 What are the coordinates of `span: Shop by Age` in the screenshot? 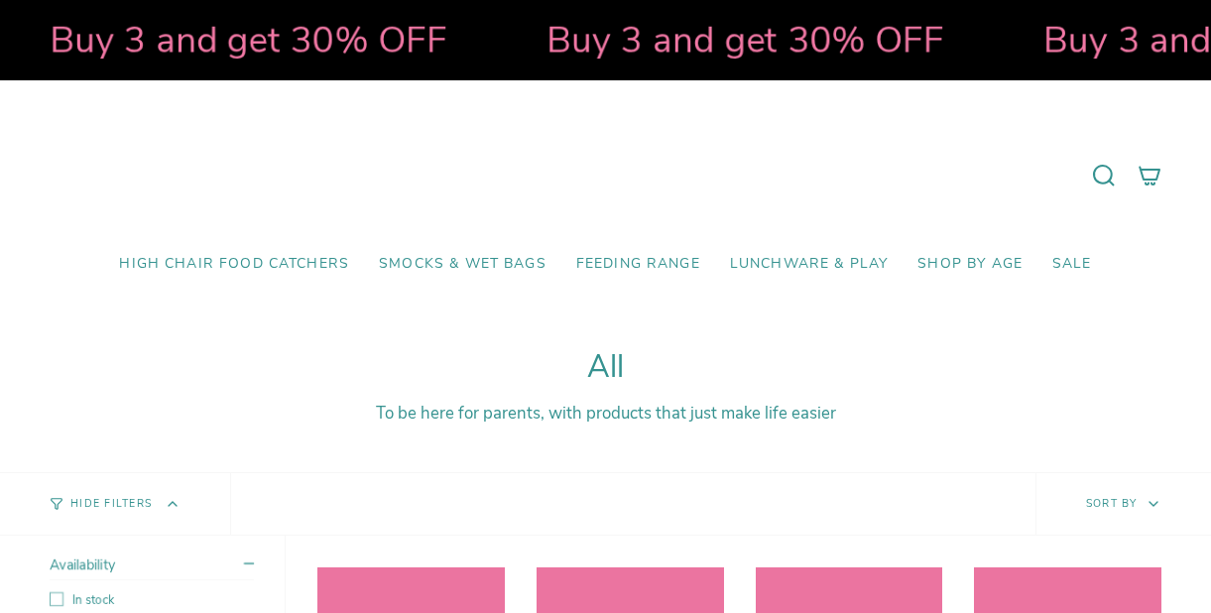 It's located at (970, 264).